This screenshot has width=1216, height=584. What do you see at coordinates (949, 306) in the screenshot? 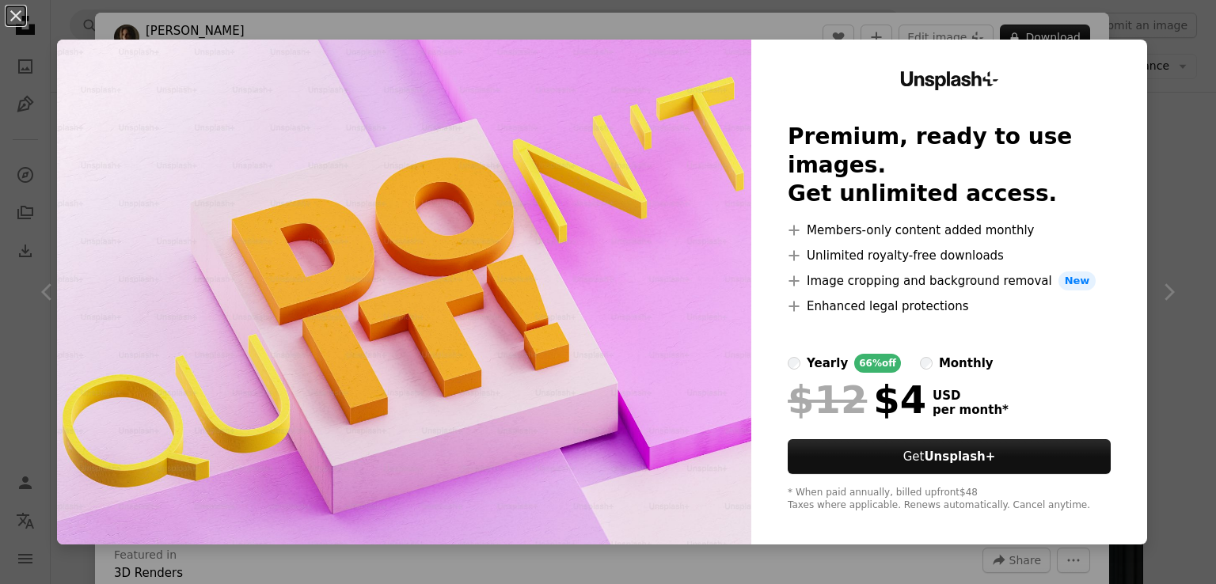
I see `li: Enhanced legal protections` at bounding box center [949, 306].